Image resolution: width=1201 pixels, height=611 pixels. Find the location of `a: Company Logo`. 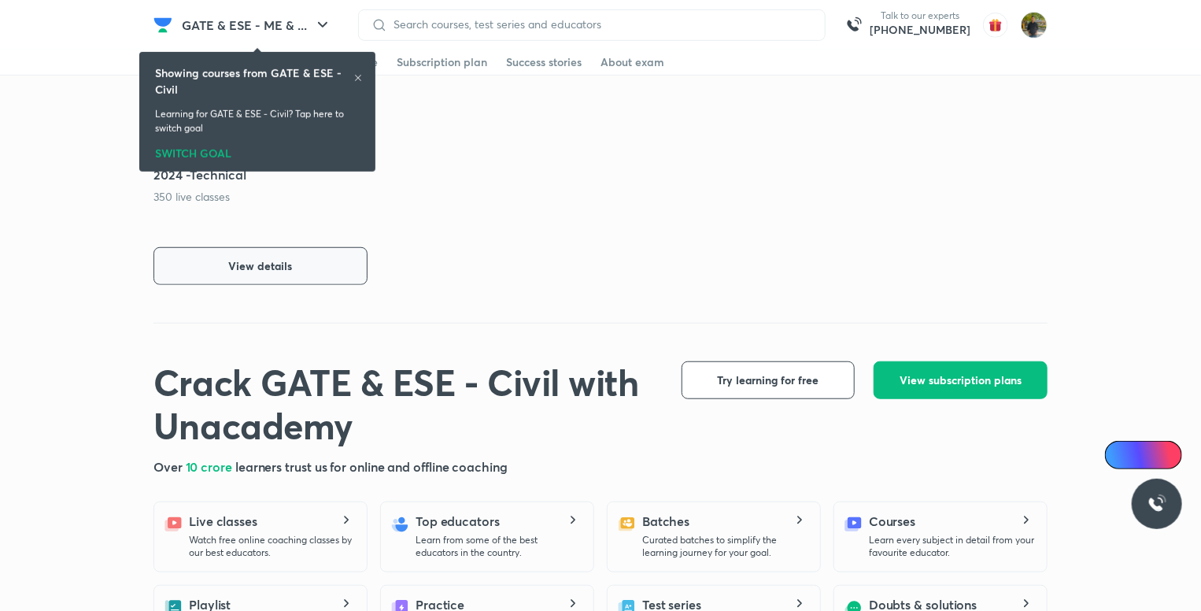

a: Company Logo is located at coordinates (163, 25).